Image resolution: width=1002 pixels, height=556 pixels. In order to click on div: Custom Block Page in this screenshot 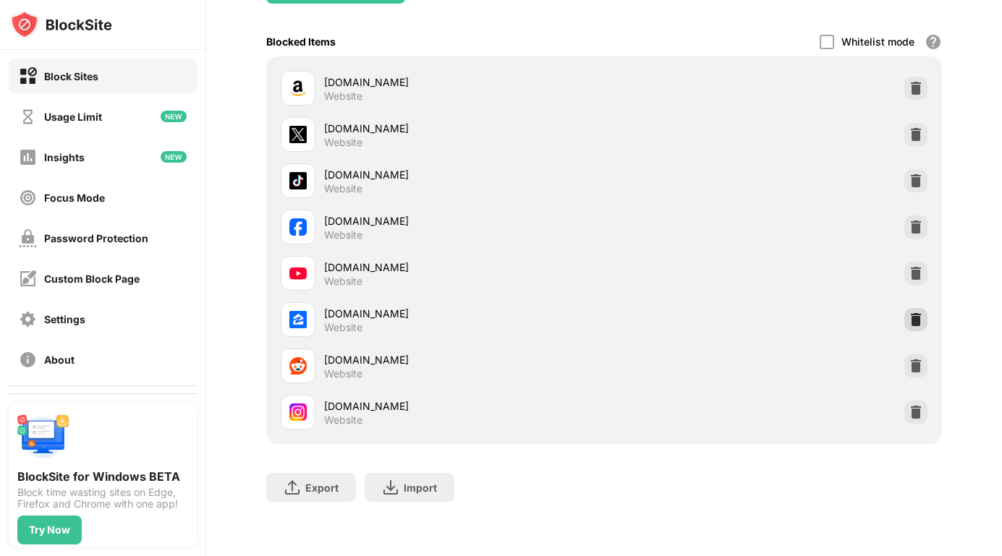, I will do `click(92, 278)`.